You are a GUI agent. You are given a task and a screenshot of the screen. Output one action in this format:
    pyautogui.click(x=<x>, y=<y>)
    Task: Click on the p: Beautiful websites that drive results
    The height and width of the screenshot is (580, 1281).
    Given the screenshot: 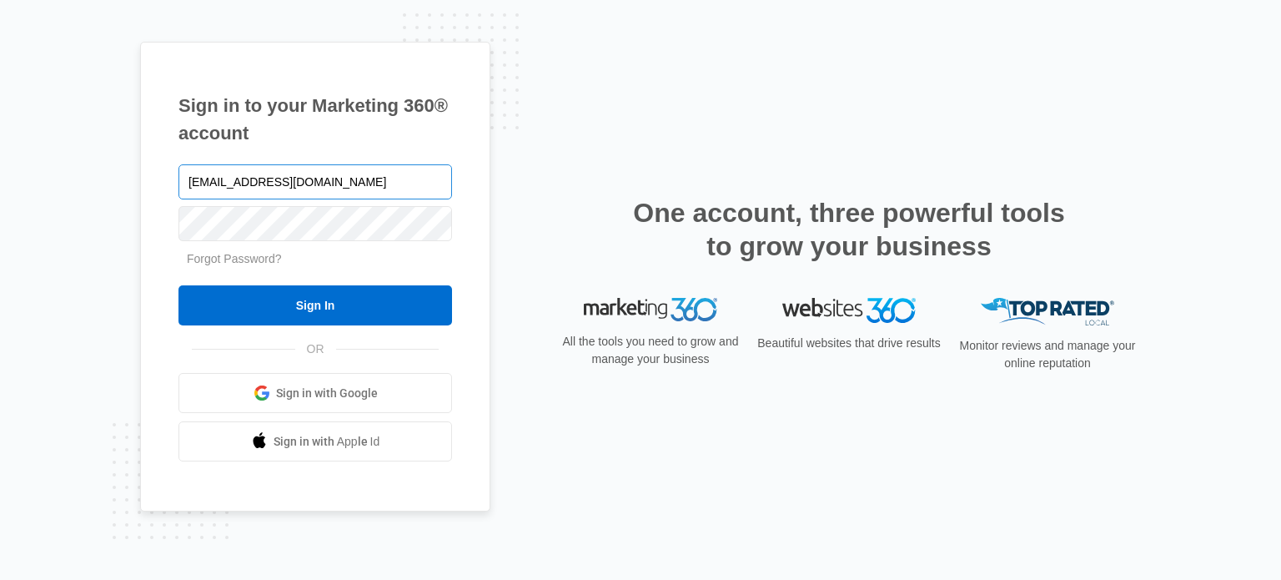 What is the action you would take?
    pyautogui.click(x=849, y=343)
    